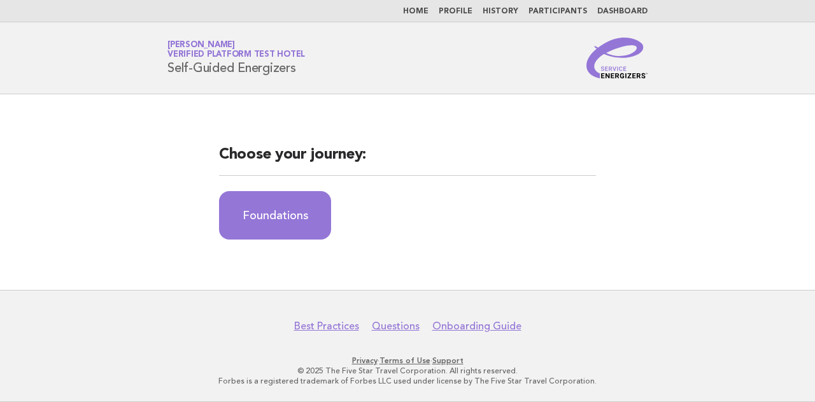  Describe the element at coordinates (558, 11) in the screenshot. I see `a: Participants` at that location.